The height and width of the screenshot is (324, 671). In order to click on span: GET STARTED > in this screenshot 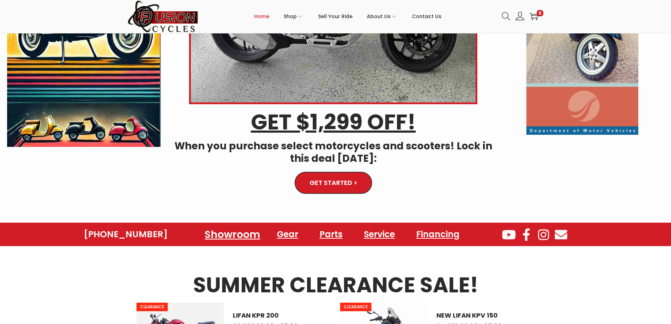, I will do `click(334, 183)`.